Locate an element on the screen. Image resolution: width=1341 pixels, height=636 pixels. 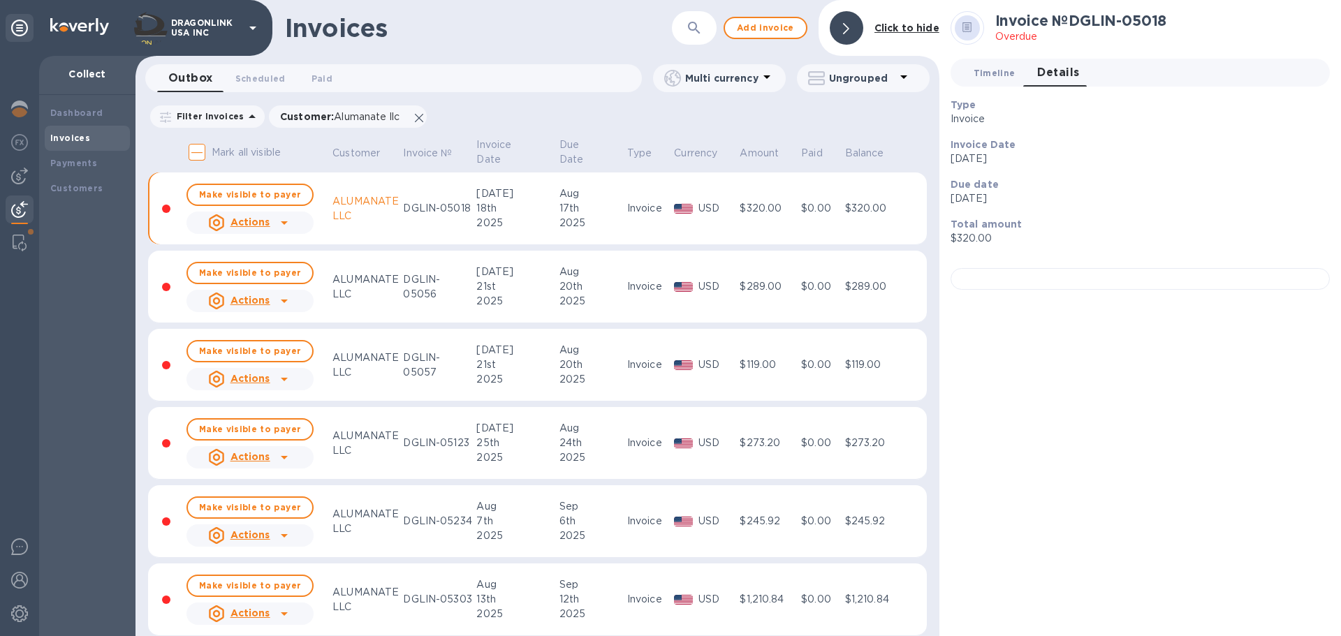
span: Currency is located at coordinates (705, 153).